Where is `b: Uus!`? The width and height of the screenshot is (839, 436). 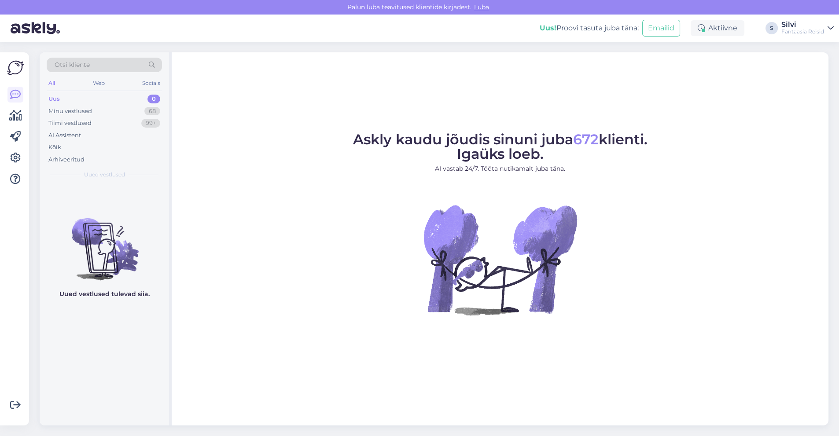
b: Uus! is located at coordinates (548, 28).